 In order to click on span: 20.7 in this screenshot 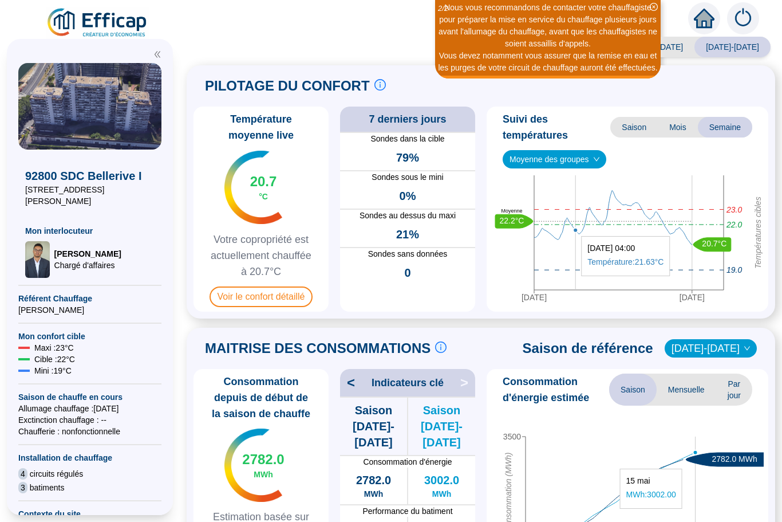, I will do `click(263, 181)`.